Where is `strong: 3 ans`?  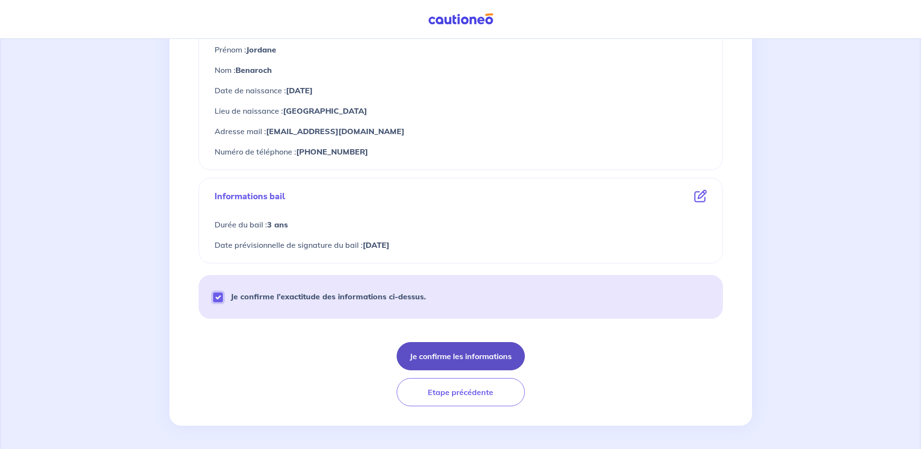
strong: 3 ans is located at coordinates (277, 224).